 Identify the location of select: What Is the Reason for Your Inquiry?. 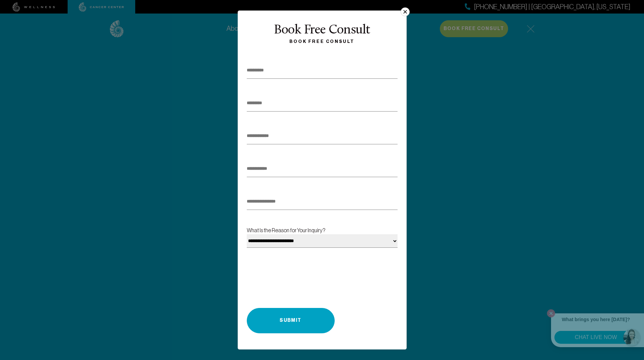
(322, 241).